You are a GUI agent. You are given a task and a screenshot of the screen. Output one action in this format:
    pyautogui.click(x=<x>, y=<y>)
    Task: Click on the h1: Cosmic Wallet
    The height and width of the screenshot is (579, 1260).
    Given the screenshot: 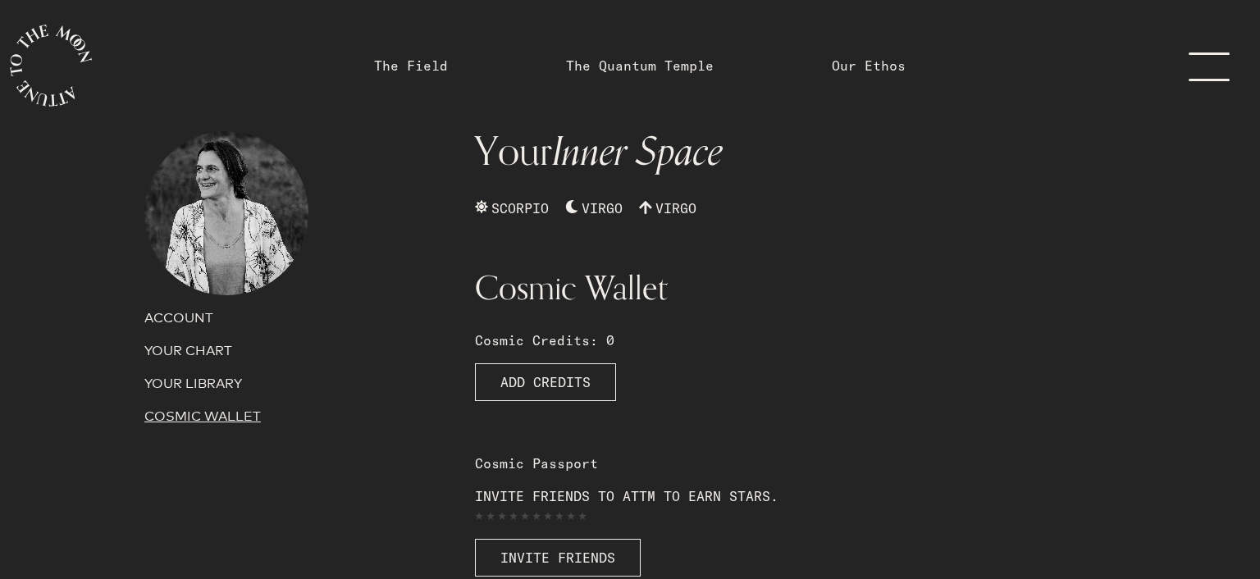 What is the action you would take?
    pyautogui.click(x=795, y=288)
    